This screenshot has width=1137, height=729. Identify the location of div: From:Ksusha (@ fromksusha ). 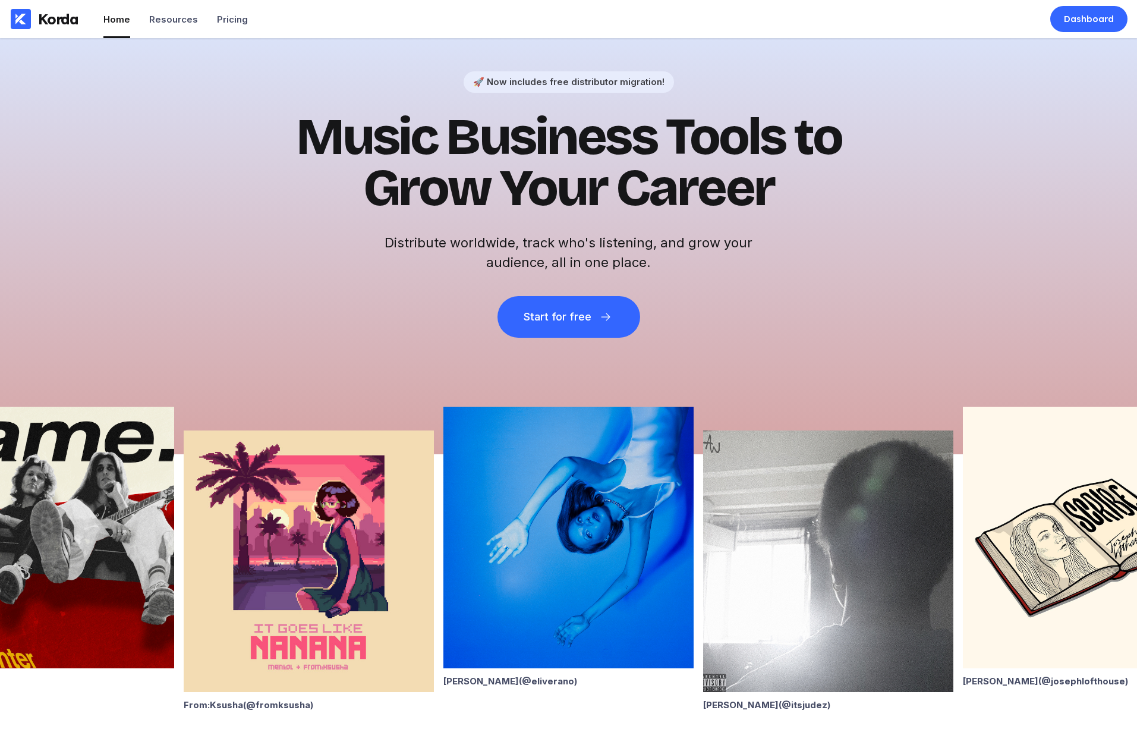
(308, 704).